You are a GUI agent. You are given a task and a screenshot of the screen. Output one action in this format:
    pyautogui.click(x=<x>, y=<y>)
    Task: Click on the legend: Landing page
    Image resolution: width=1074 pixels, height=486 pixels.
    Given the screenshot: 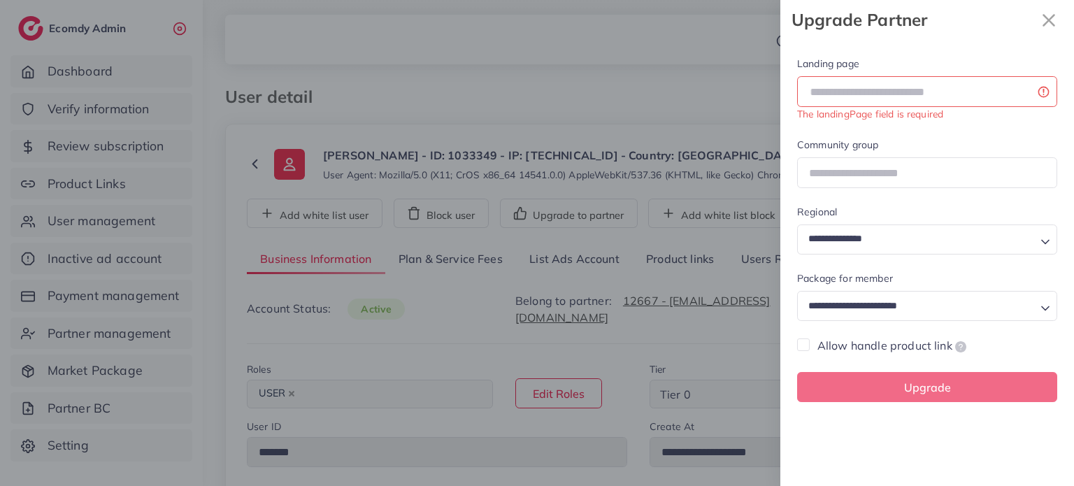 What is the action you would take?
    pyautogui.click(x=928, y=66)
    